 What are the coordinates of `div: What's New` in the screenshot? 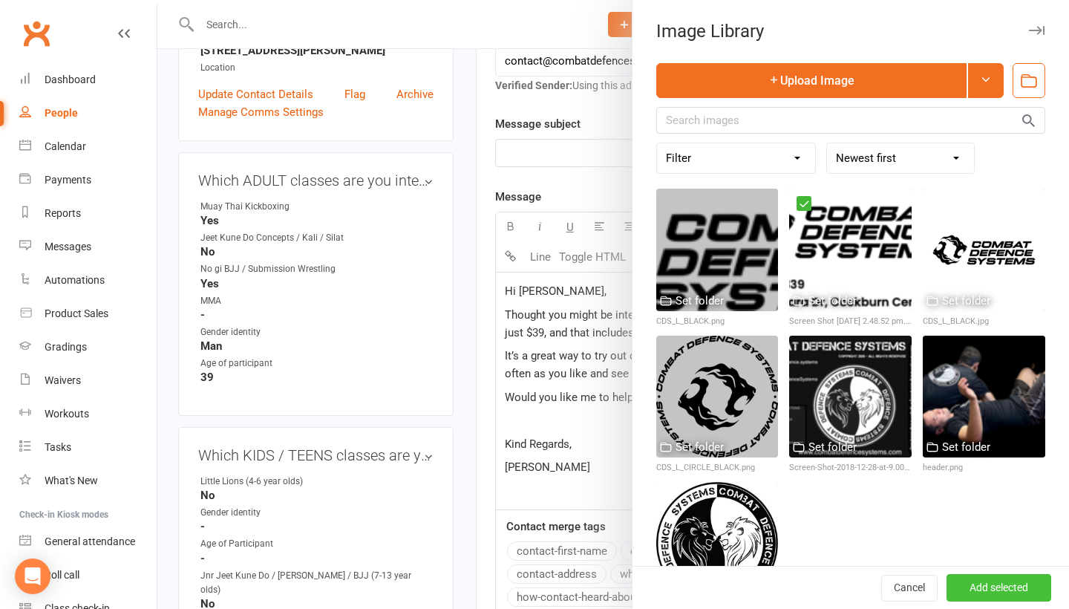 It's located at (71, 480).